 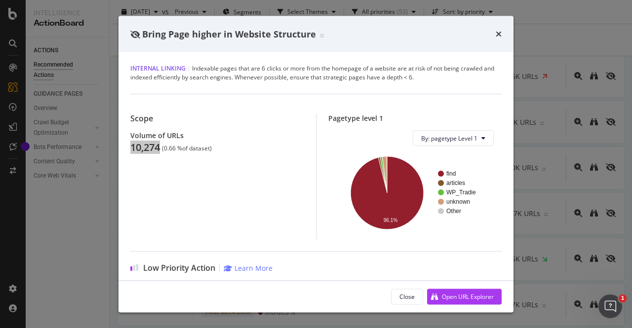 What do you see at coordinates (187, 149) in the screenshot?
I see `div: ( 0.66 % of dataset )` at bounding box center [187, 149].